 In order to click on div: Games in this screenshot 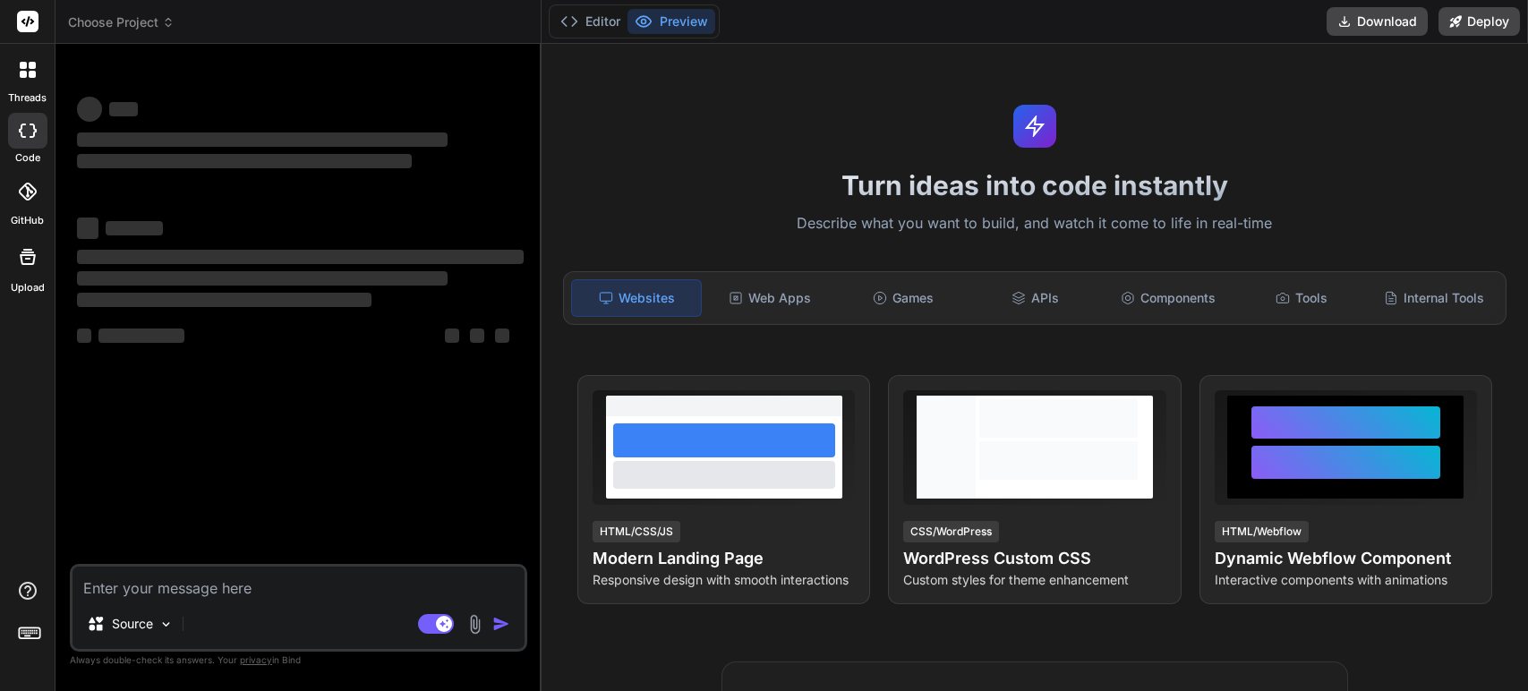, I will do `click(902, 298)`.